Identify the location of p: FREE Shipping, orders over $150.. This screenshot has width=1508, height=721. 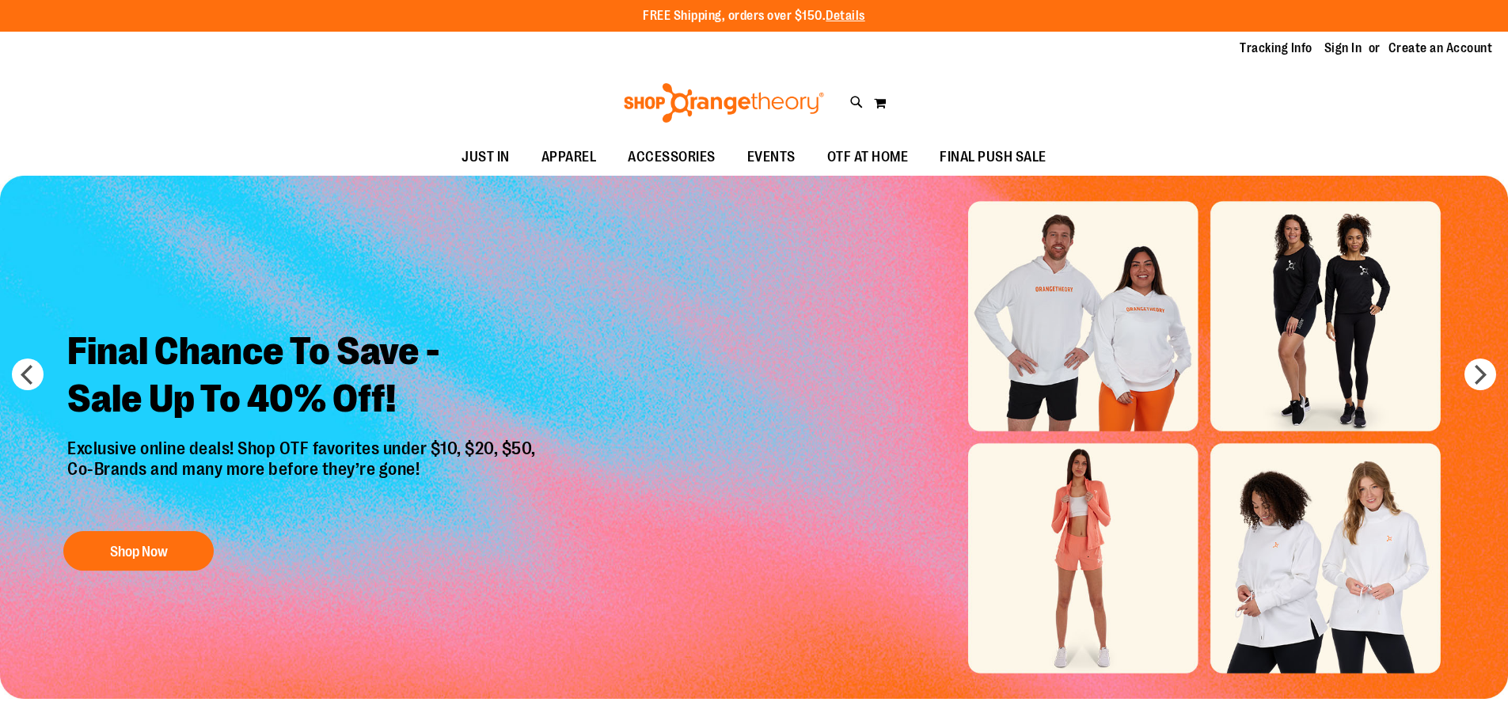
(754, 16).